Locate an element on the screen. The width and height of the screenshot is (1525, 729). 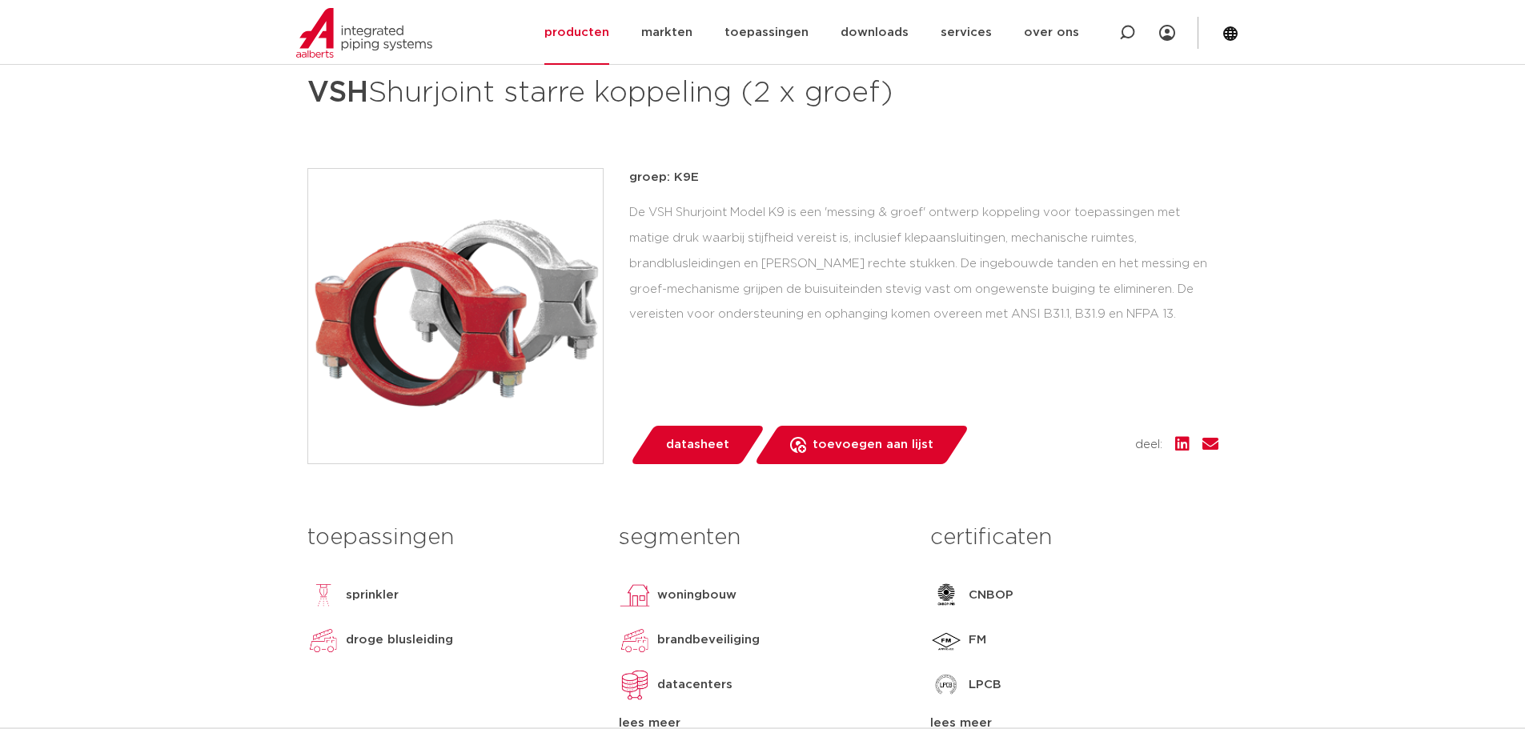
p: datacenters is located at coordinates (695, 685).